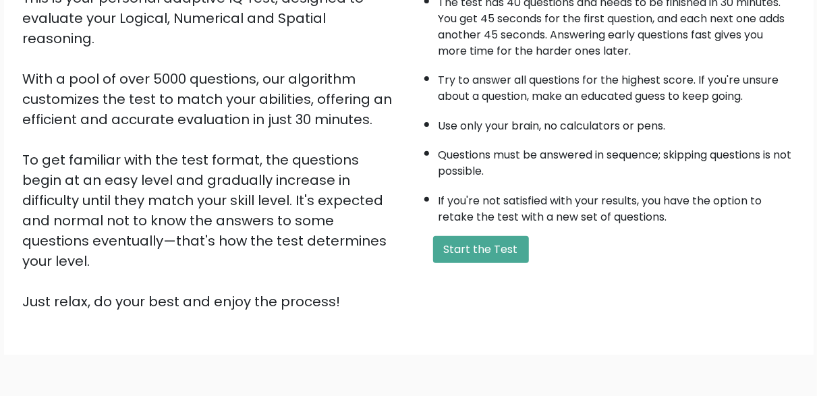 This screenshot has width=817, height=396. I want to click on li: Try to answer all questions for the highest score. If you're unsure about a question, make an edu..., so click(617, 85).